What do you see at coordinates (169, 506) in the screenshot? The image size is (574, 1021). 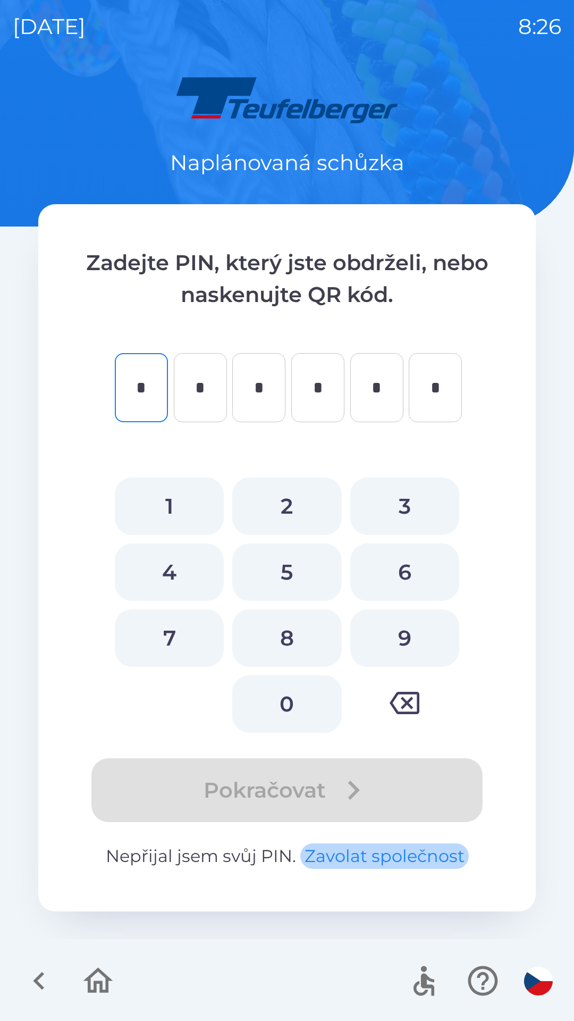 I see `button: 1` at bounding box center [169, 506].